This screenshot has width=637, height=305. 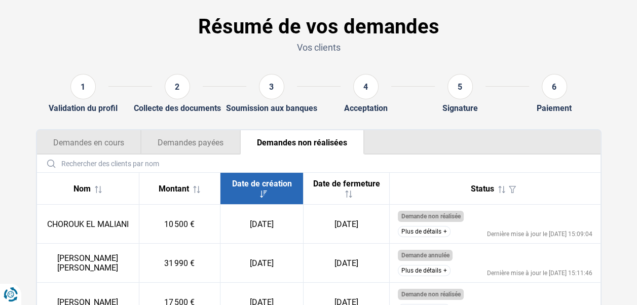 I want to click on button: Demandes en cours, so click(x=89, y=142).